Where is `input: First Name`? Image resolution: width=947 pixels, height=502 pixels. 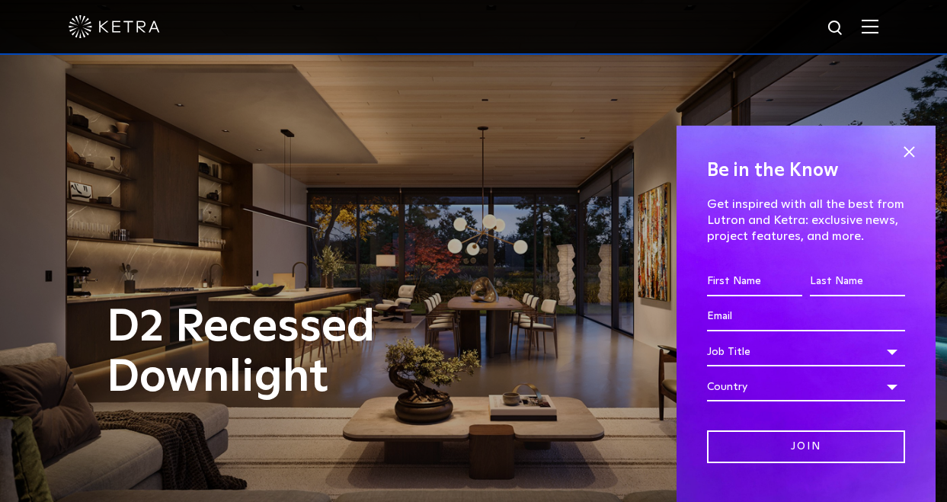
input: First Name is located at coordinates (754, 282).